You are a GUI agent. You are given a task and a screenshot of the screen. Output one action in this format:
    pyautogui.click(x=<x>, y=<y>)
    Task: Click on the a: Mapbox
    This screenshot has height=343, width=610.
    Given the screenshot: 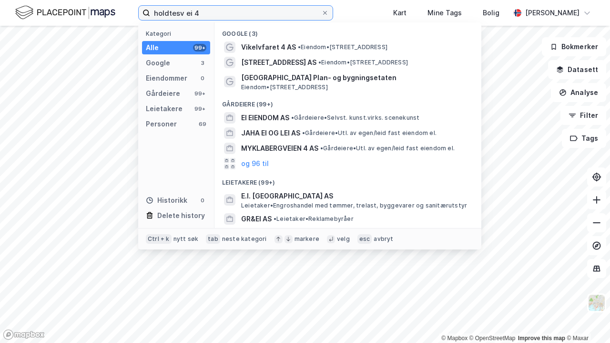 What is the action you would take?
    pyautogui.click(x=454, y=338)
    